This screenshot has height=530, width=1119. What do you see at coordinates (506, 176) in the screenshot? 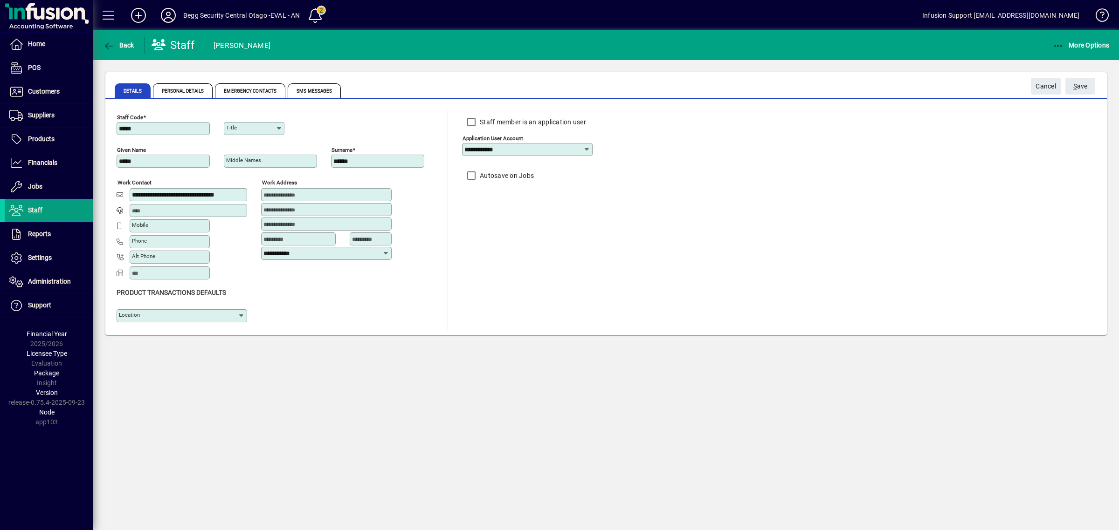
I see `label: Autosave on Jobs` at bounding box center [506, 176].